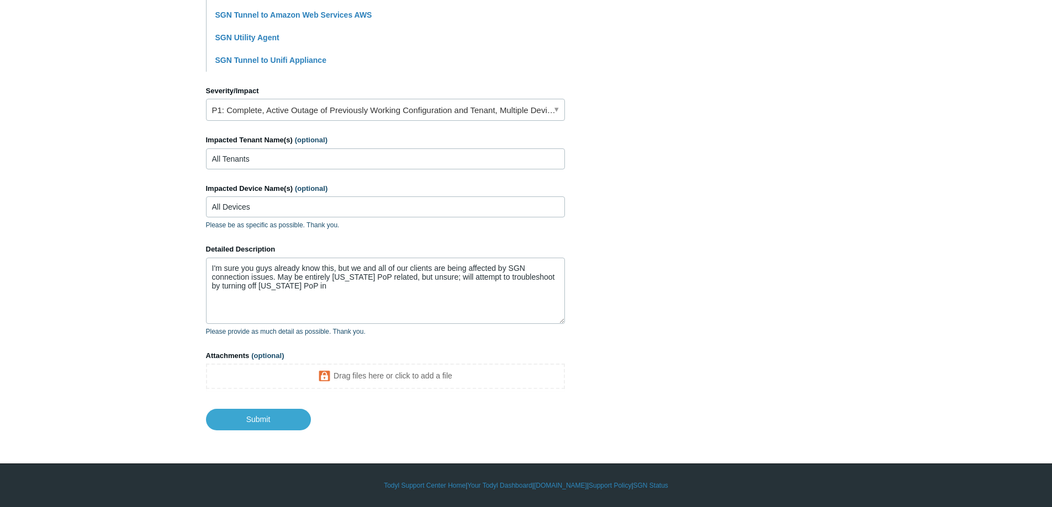 The width and height of the screenshot is (1052, 507). Describe the element at coordinates (385, 91) in the screenshot. I see `label: Severity/Impact` at that location.